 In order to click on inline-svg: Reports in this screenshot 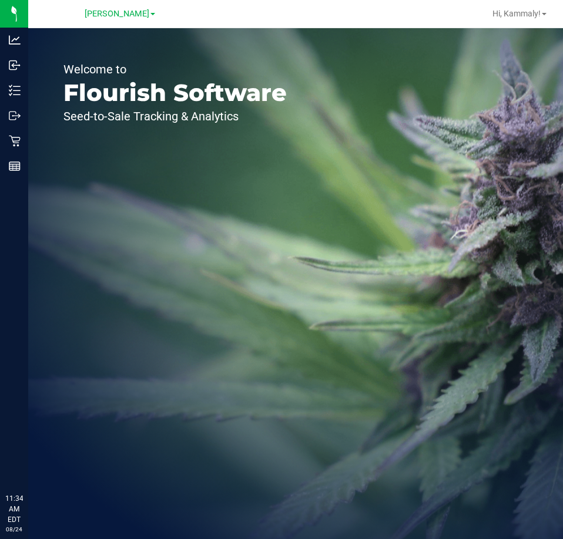, I will do `click(15, 166)`.